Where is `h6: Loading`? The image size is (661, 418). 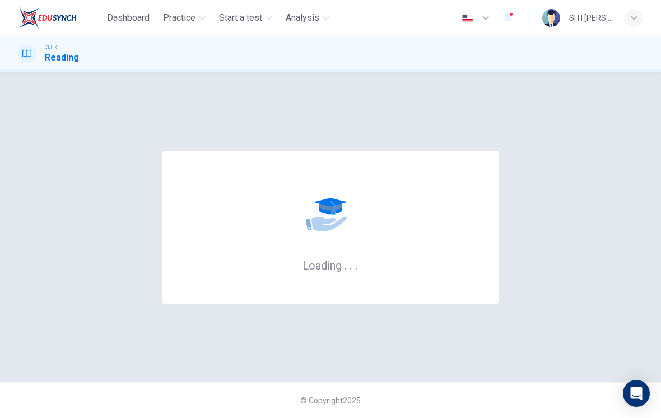
h6: Loading is located at coordinates (330, 265).